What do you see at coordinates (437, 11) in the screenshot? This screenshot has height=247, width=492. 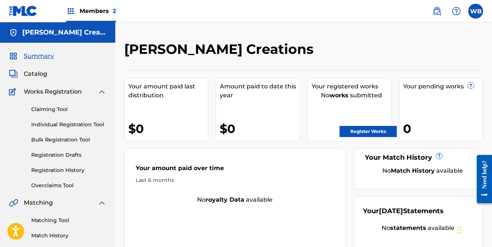 I see `a: Public Search` at bounding box center [437, 11].